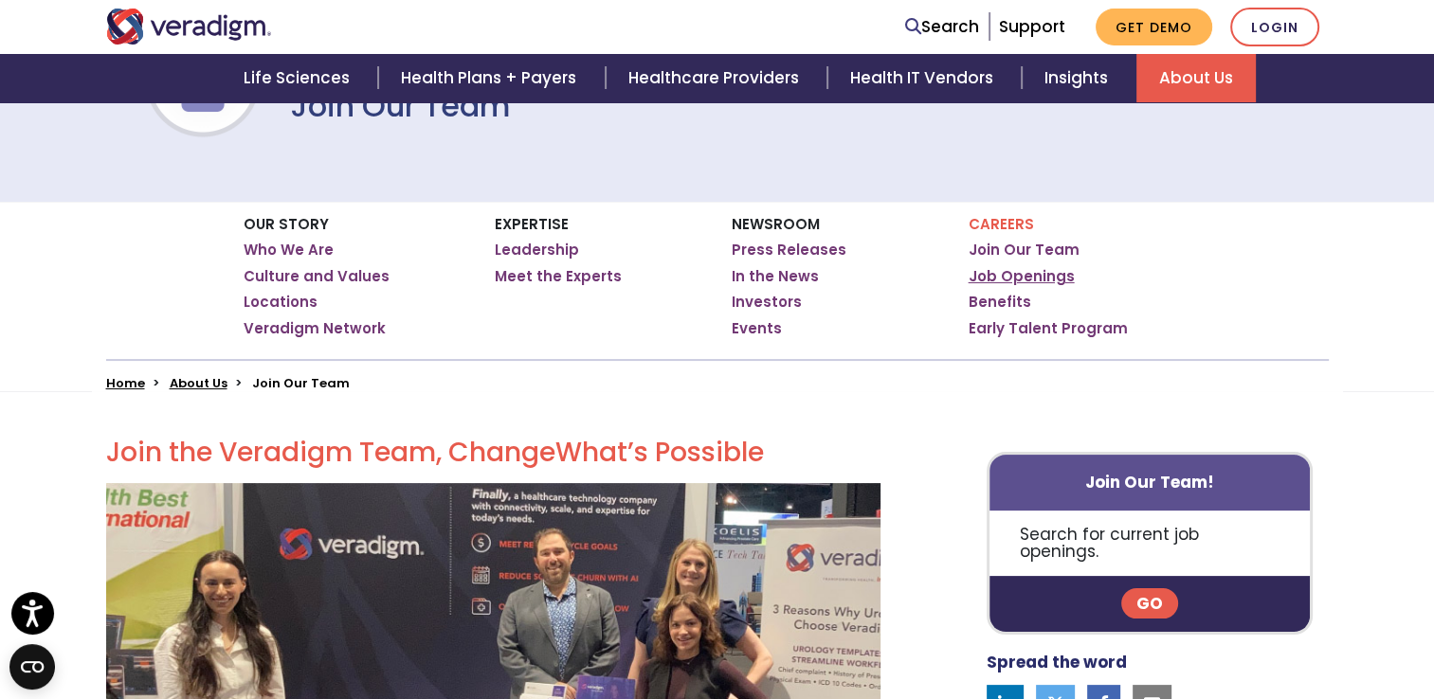 Image resolution: width=1434 pixels, height=699 pixels. What do you see at coordinates (1057, 662) in the screenshot?
I see `strong: Spread the word` at bounding box center [1057, 662].